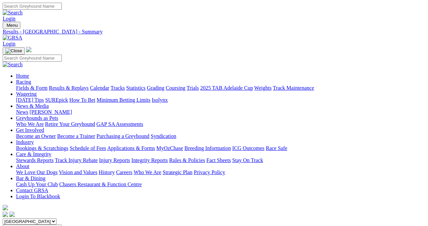 This screenshot has height=226, width=428. I want to click on a: Isolynx, so click(160, 100).